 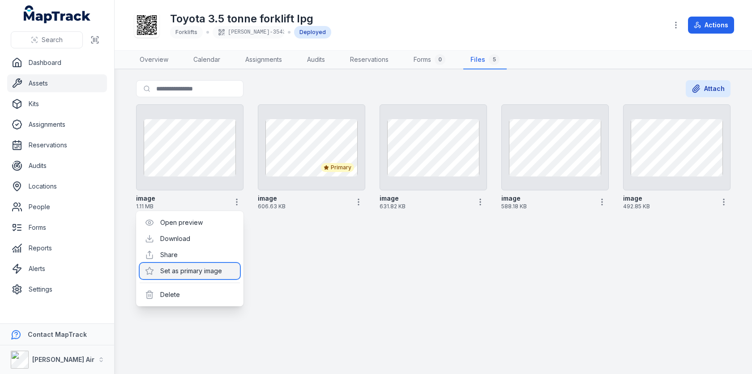 I want to click on span: 1.11 MB, so click(x=181, y=206).